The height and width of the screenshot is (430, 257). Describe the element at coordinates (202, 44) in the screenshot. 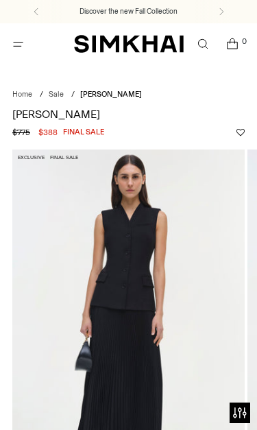

I see `a: Open search modal` at that location.